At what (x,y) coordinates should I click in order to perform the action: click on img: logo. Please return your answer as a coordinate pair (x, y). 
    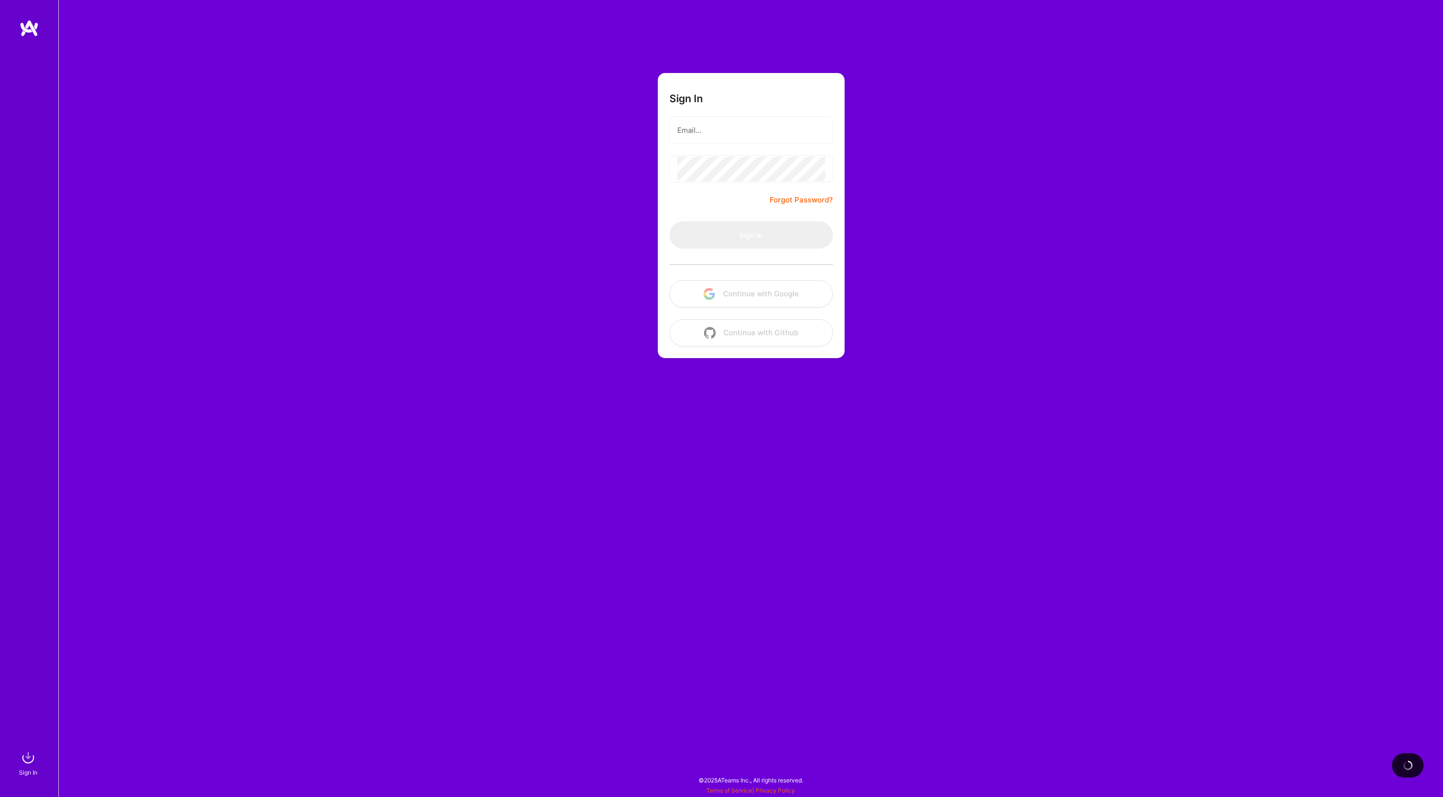
    Looking at the image, I should click on (29, 28).